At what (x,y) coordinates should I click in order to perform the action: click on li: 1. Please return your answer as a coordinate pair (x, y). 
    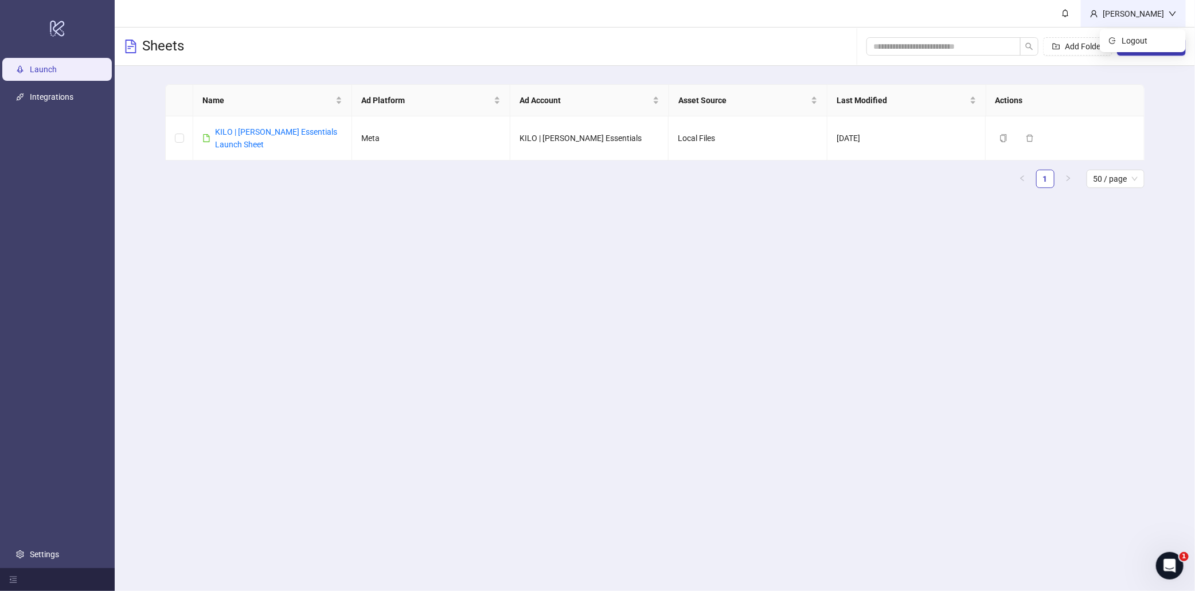
    Looking at the image, I should click on (1045, 179).